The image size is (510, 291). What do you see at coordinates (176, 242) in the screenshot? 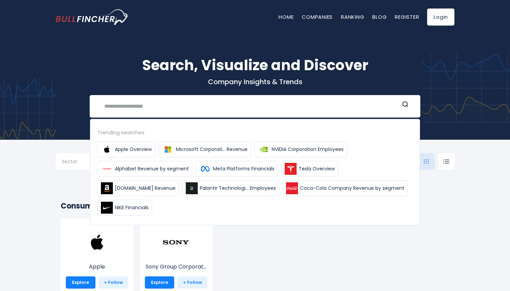
I see `img: SONY.png` at bounding box center [176, 242].